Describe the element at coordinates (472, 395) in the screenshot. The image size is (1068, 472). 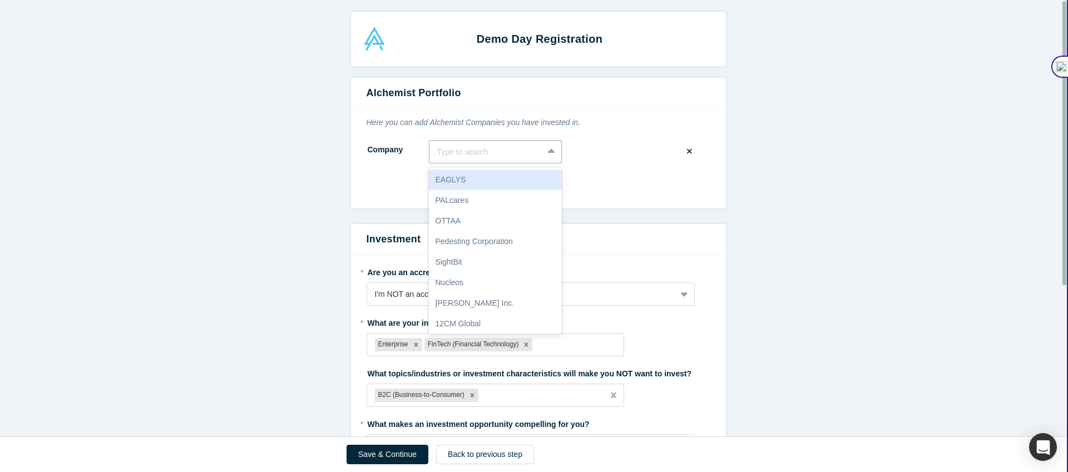
I see `div: Remove B2C (Business-to-Consumer)` at that location.